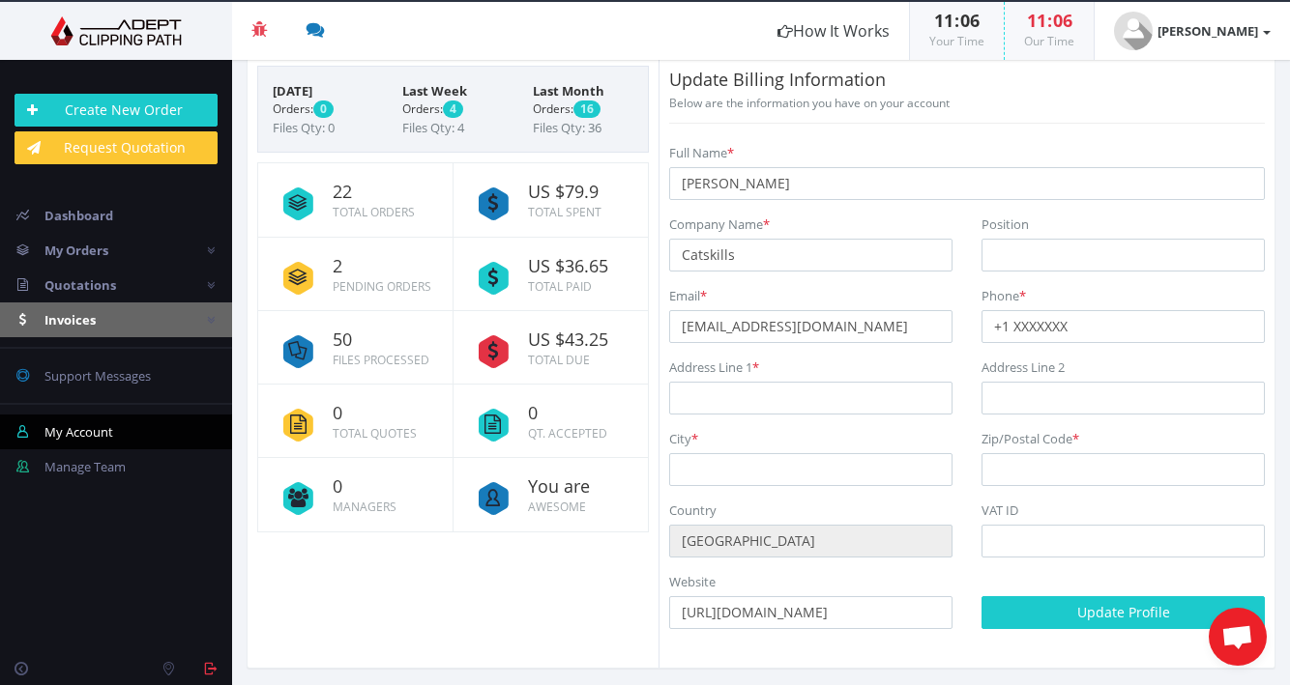 The image size is (1290, 685). Describe the element at coordinates (85, 467) in the screenshot. I see `span: Manage Team` at that location.